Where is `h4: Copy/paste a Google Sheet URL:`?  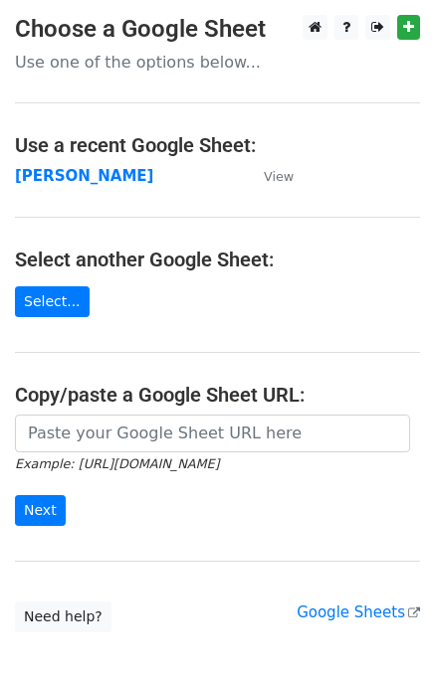 h4: Copy/paste a Google Sheet URL: is located at coordinates (217, 395).